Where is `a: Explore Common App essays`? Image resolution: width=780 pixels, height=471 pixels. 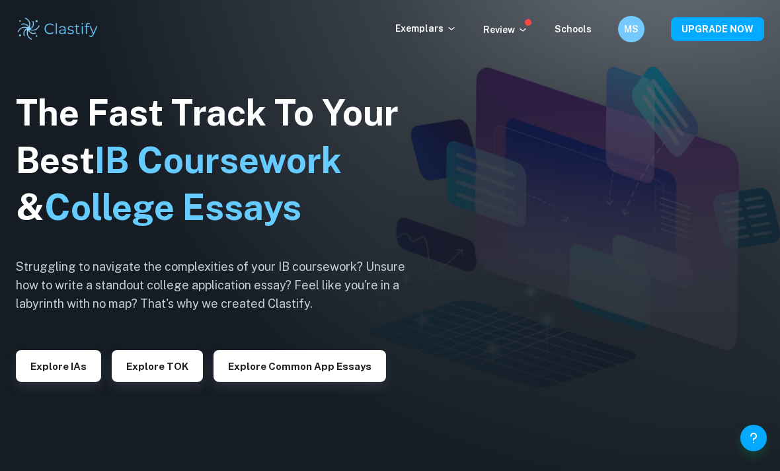 a: Explore Common App essays is located at coordinates (300, 366).